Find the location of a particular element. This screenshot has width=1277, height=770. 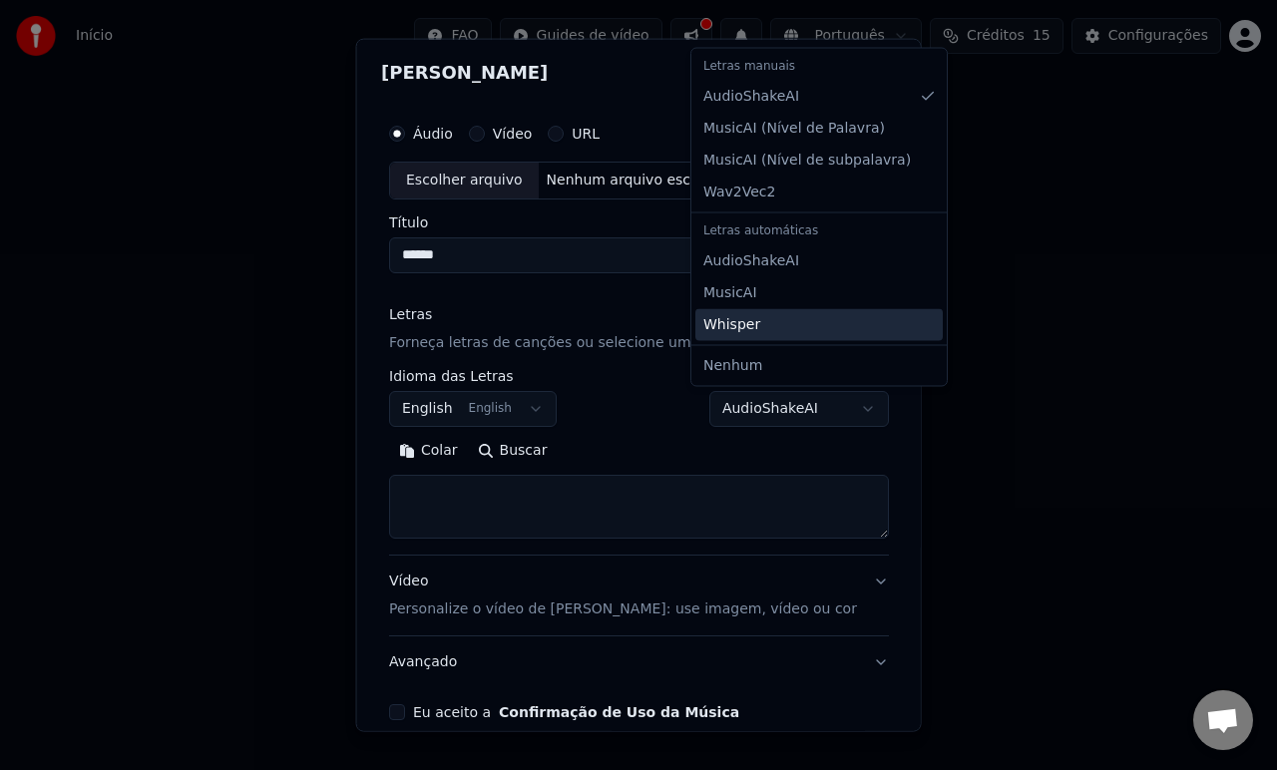

div: Letras automáticas is located at coordinates (819, 230).